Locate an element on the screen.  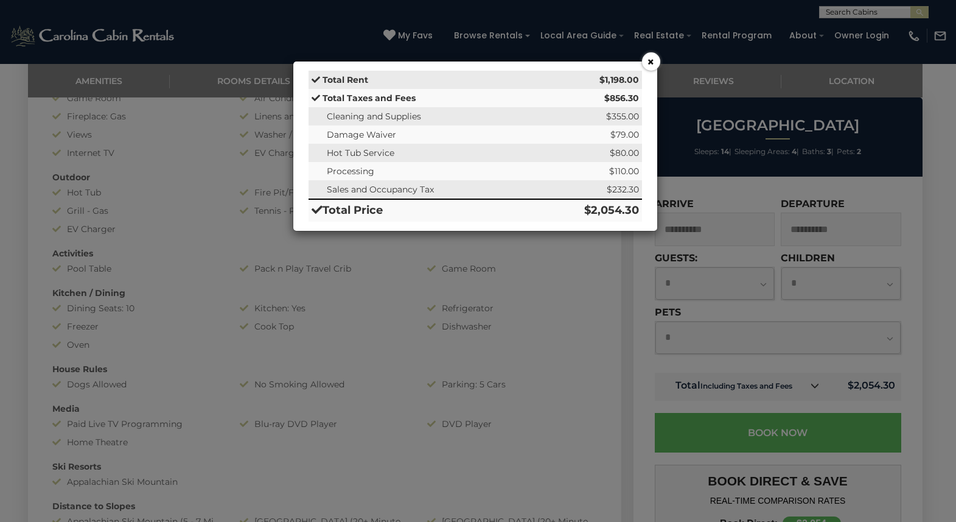
td: $2,054.30 is located at coordinates (588, 210).